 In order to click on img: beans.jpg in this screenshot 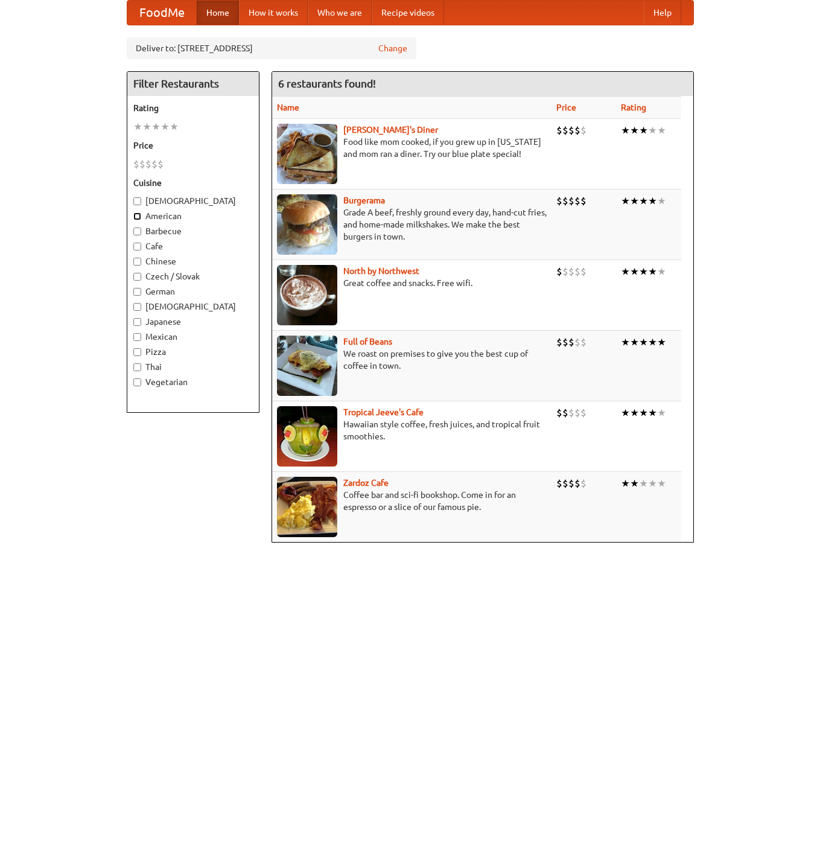, I will do `click(307, 366)`.